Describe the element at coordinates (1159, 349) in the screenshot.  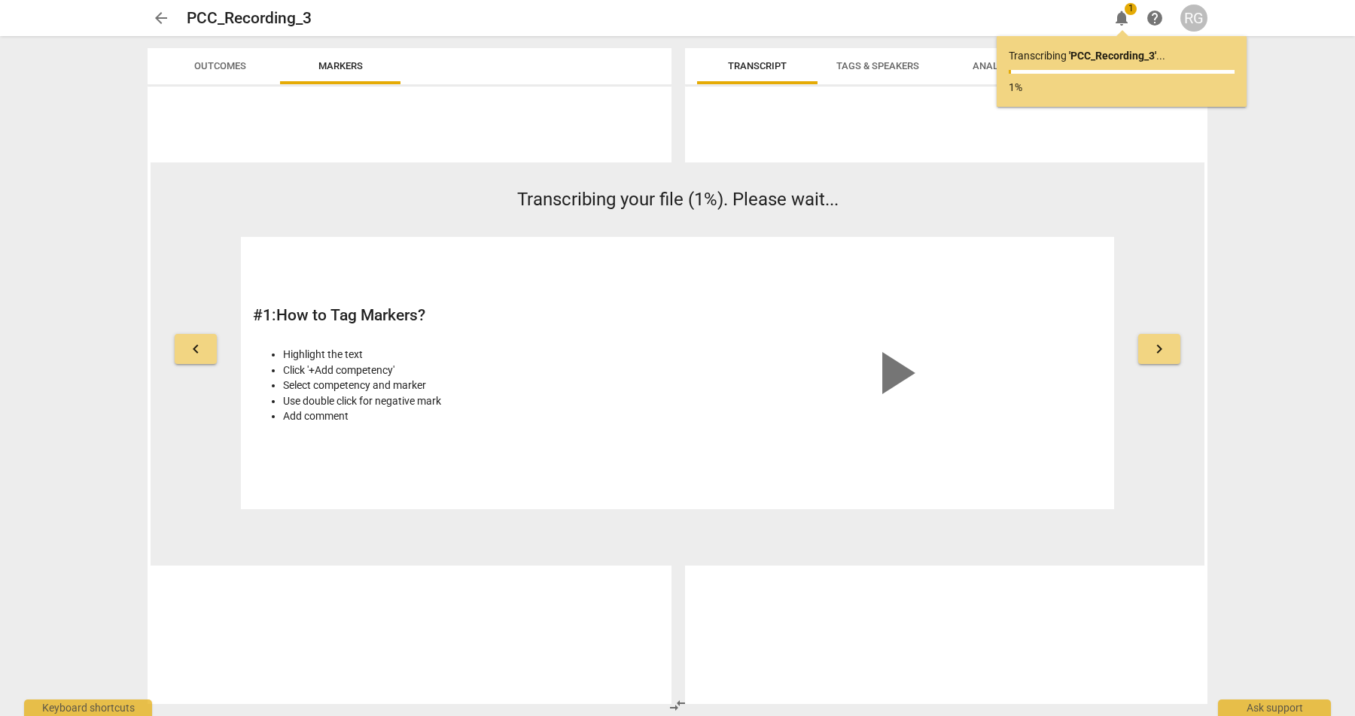
I see `span: keyboard_arrow_right` at that location.